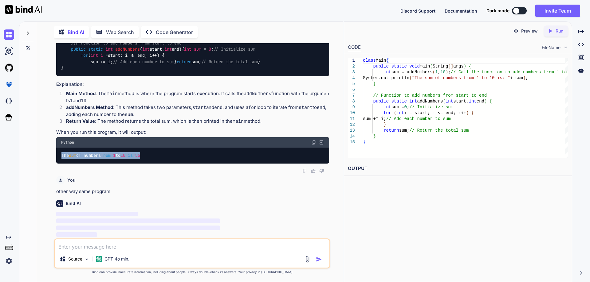 This screenshot has width=590, height=282. What do you see at coordinates (78, 49) in the screenshot?
I see `span: public` at bounding box center [78, 49].